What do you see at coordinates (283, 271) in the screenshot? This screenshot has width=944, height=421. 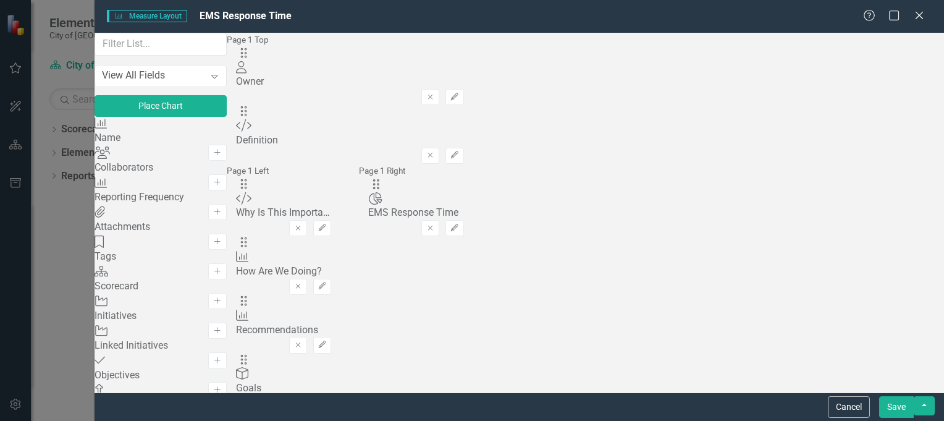 I see `div: How Are We Doing?` at bounding box center [283, 271].